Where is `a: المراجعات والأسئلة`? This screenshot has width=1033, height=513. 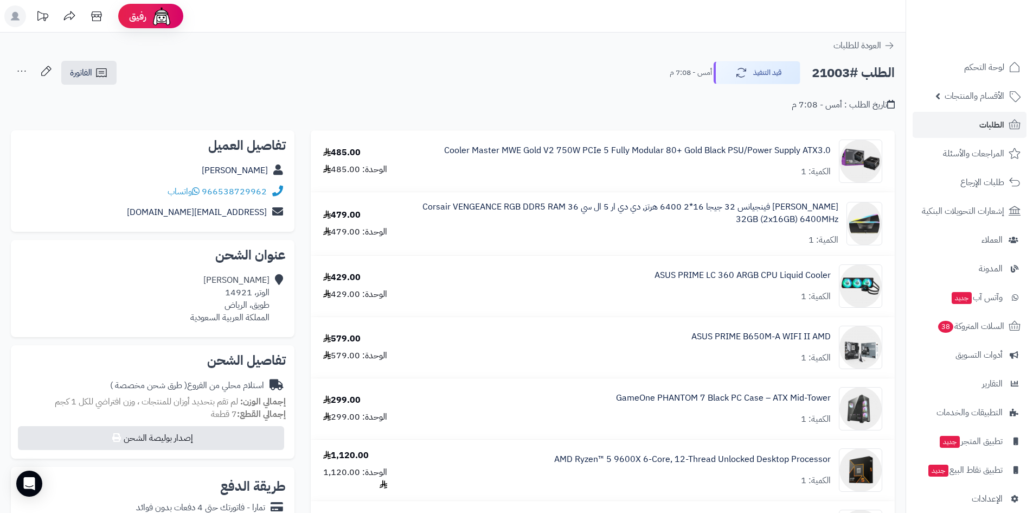
a: المراجعات والأسئلة is located at coordinates (970, 154).